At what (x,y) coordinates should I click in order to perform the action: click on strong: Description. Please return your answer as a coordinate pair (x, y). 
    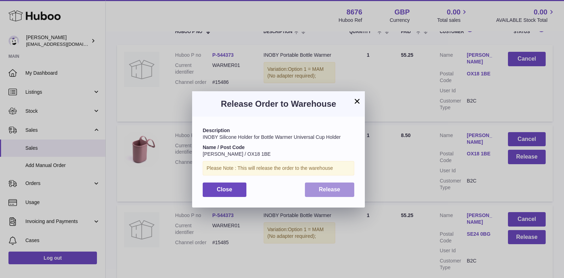
    Looking at the image, I should click on (216, 130).